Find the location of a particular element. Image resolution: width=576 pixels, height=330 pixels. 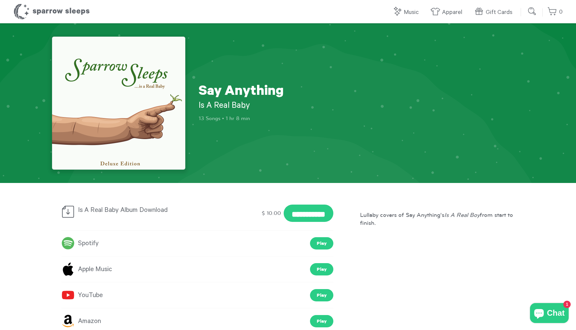

p: 13 Songs • 1 hr 8 min is located at coordinates (258, 119).